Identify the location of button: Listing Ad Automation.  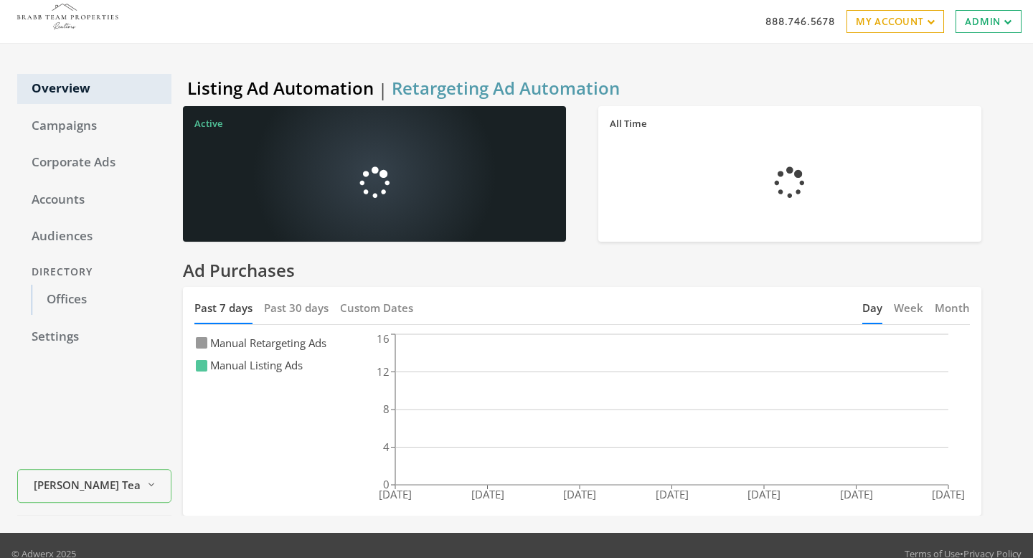
(281, 88).